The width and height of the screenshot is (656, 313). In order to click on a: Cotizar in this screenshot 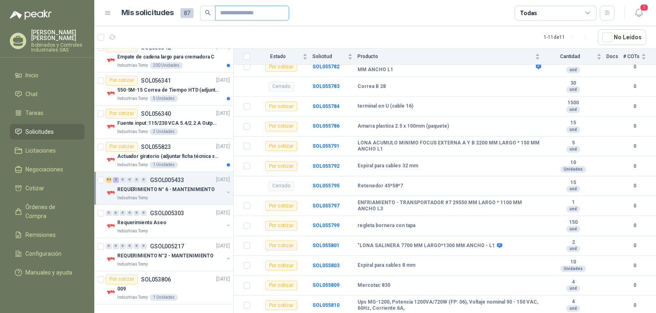, I will do `click(47, 188)`.